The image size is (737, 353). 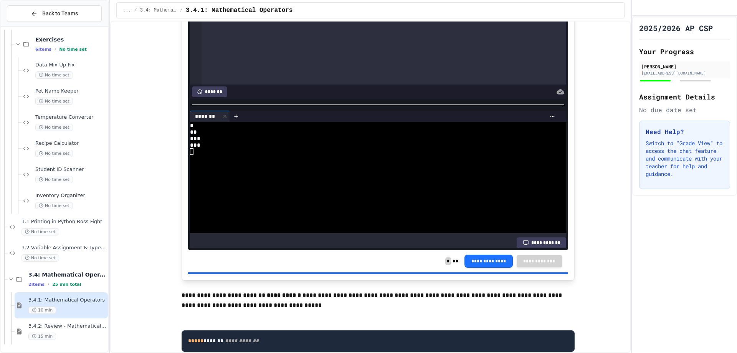 I want to click on h2: Your Progress, so click(x=685, y=51).